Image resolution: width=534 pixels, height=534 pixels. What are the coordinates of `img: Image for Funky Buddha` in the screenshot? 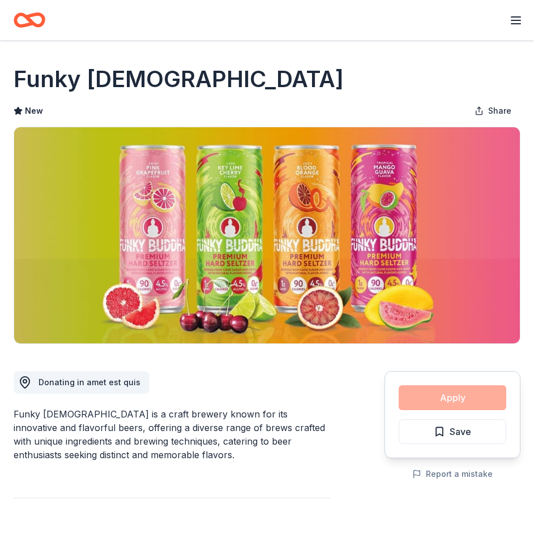 It's located at (267, 235).